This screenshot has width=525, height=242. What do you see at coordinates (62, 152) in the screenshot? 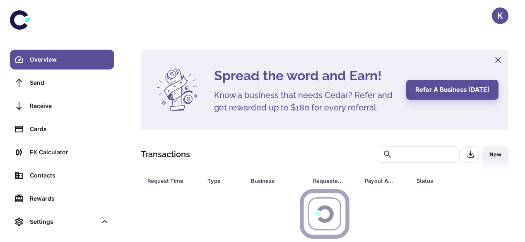
I see `a: FX Calculator` at bounding box center [62, 152].